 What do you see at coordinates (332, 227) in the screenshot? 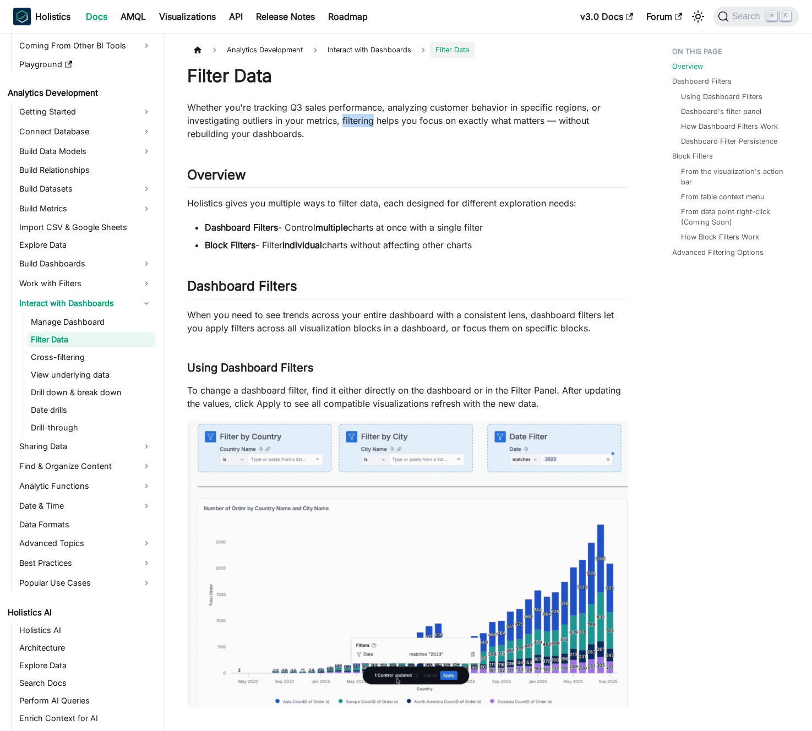
I see `strong: multiple` at bounding box center [332, 227].